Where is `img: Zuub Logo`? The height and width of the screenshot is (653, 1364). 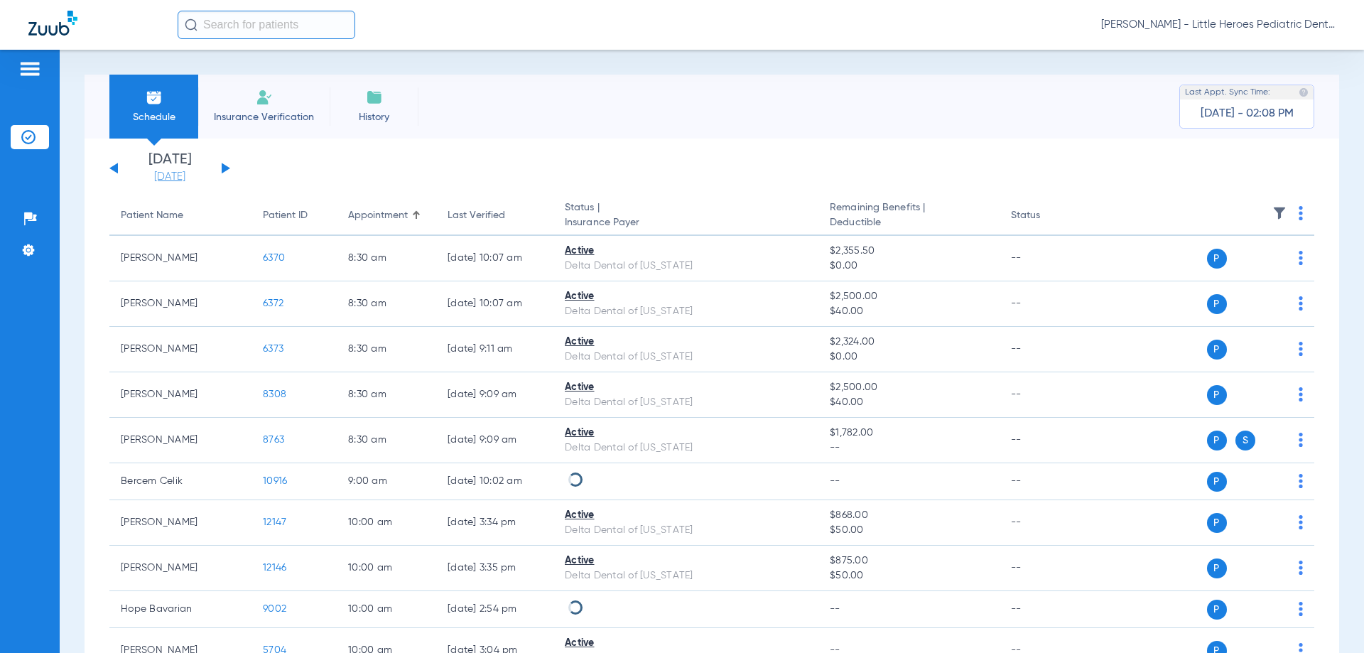
img: Zuub Logo is located at coordinates (53, 23).